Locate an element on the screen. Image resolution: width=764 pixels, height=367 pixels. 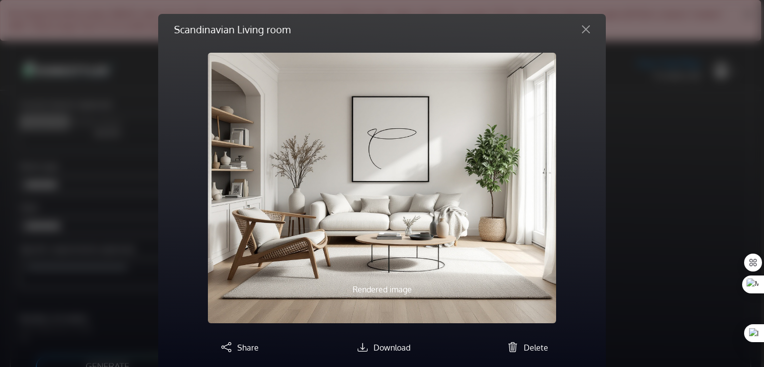
span: Download is located at coordinates (392, 348).